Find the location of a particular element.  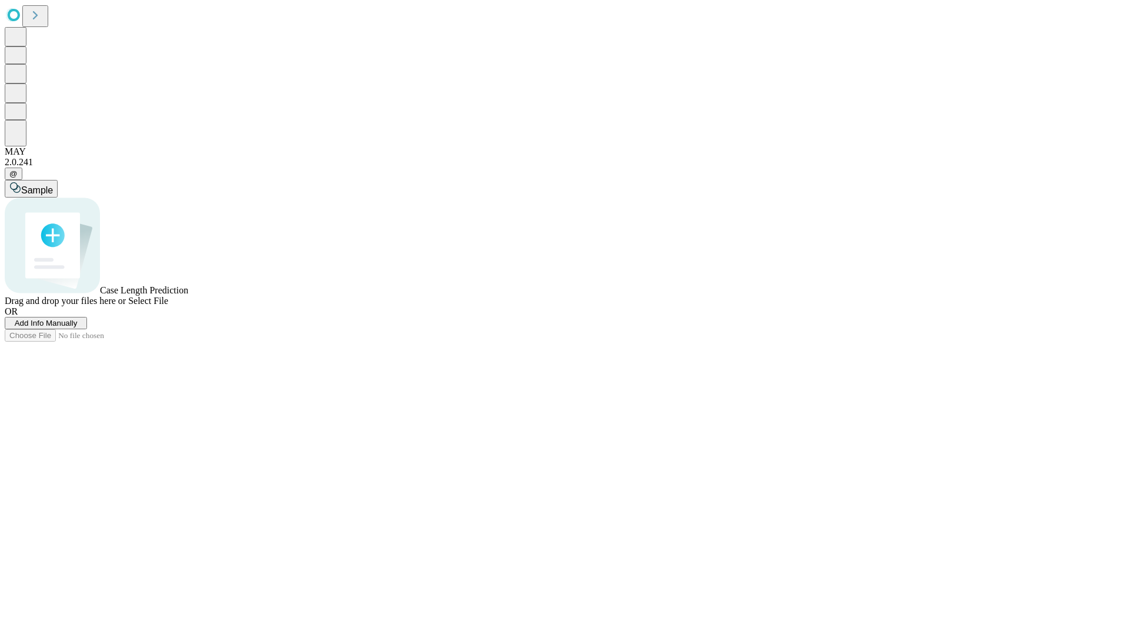

span: Add Info Manually is located at coordinates (46, 323).